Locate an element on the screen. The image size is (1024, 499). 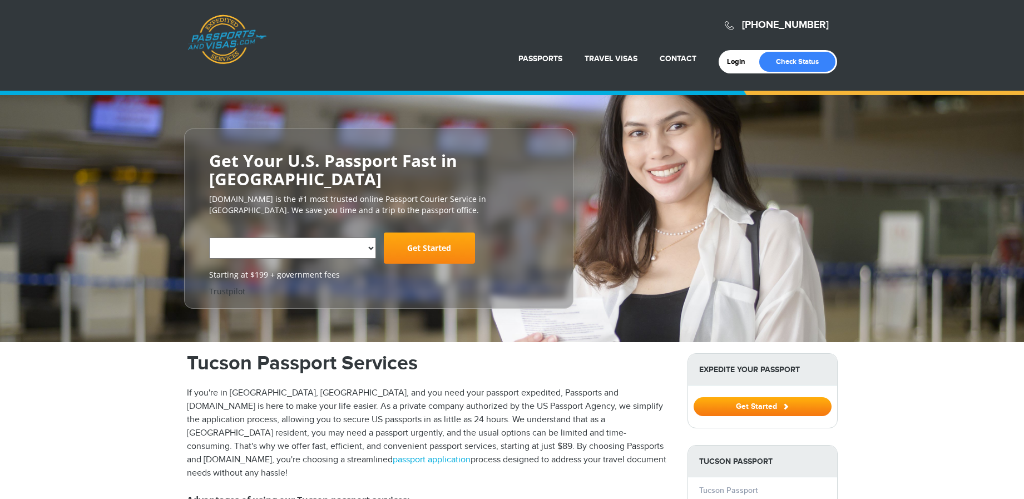
h1: Tucson Passport Services is located at coordinates (429, 363).